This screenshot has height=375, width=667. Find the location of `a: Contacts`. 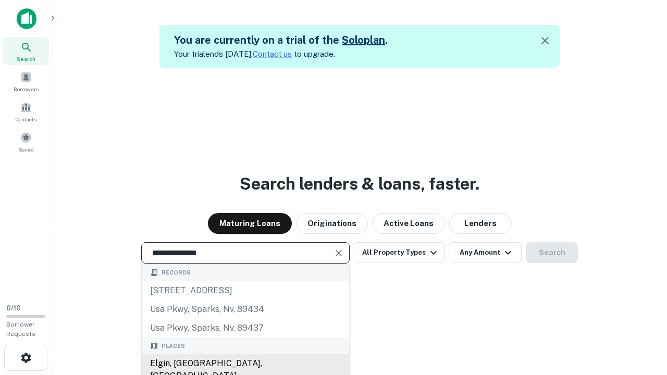

a: Contacts is located at coordinates (26, 112).